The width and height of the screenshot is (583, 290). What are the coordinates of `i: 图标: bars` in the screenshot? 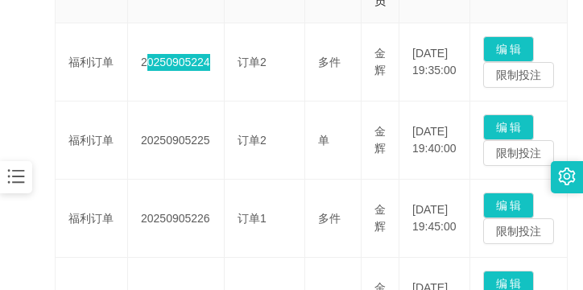 It's located at (16, 176).